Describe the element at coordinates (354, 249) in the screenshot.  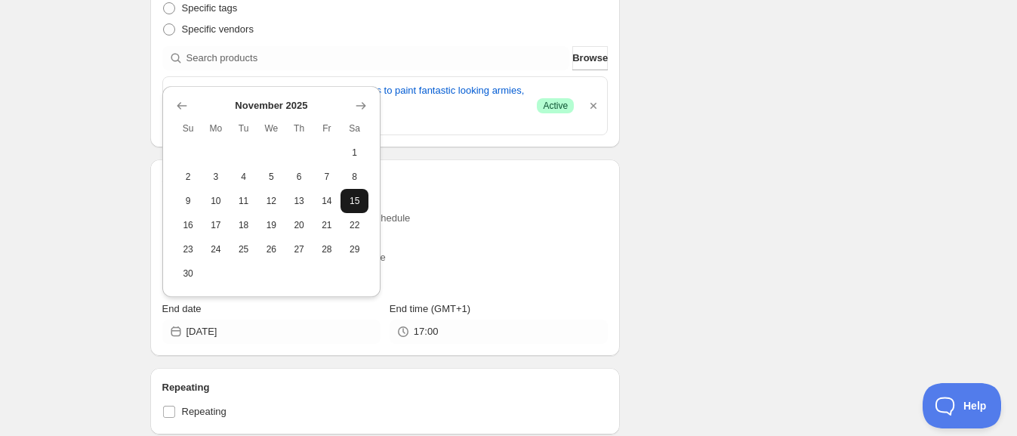
I see `button: Saturday November 29 2025` at that location.